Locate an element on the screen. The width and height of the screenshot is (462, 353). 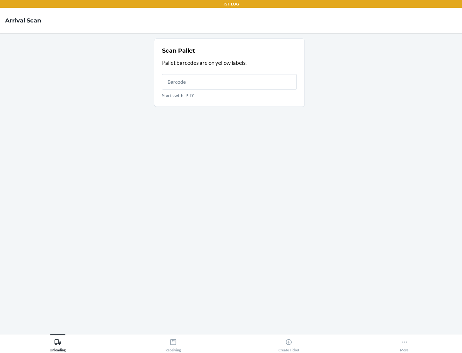
button: More is located at coordinates (405, 343).